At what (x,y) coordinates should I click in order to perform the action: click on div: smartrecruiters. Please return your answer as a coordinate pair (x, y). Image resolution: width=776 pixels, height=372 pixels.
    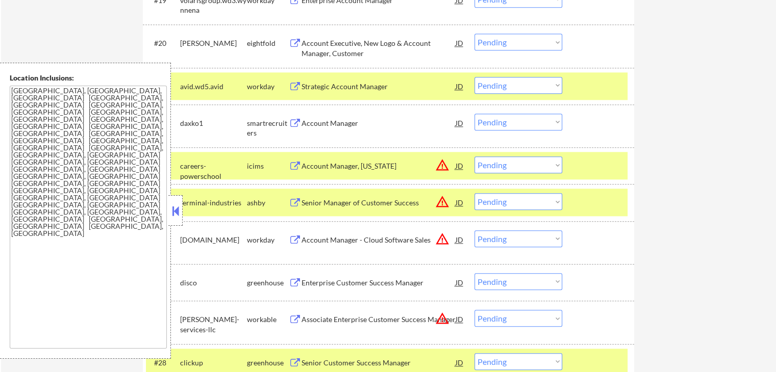
    Looking at the image, I should click on (268, 128).